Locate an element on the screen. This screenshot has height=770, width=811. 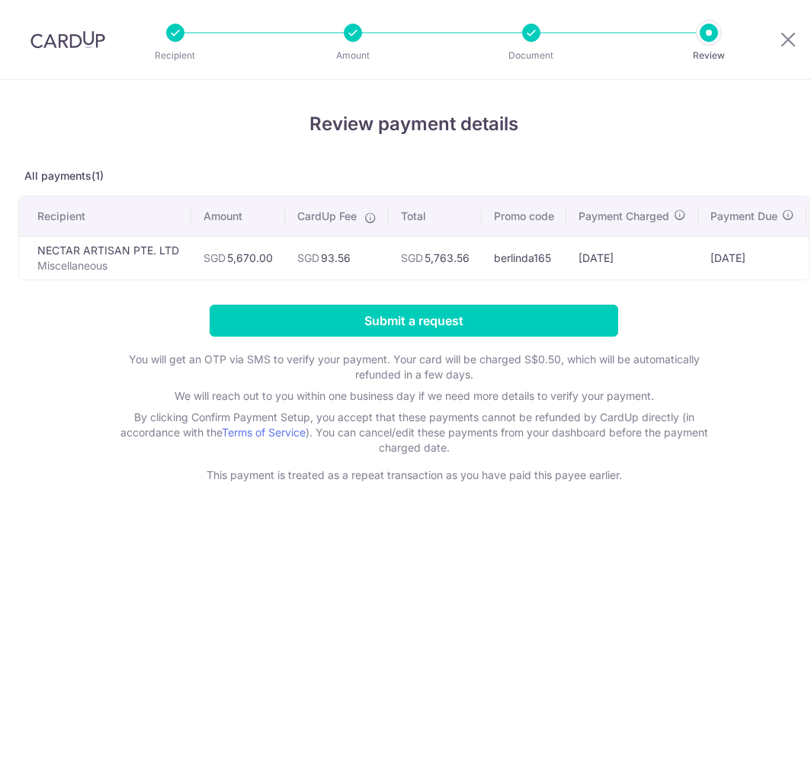
span: Payment Charged is located at coordinates (623, 216).